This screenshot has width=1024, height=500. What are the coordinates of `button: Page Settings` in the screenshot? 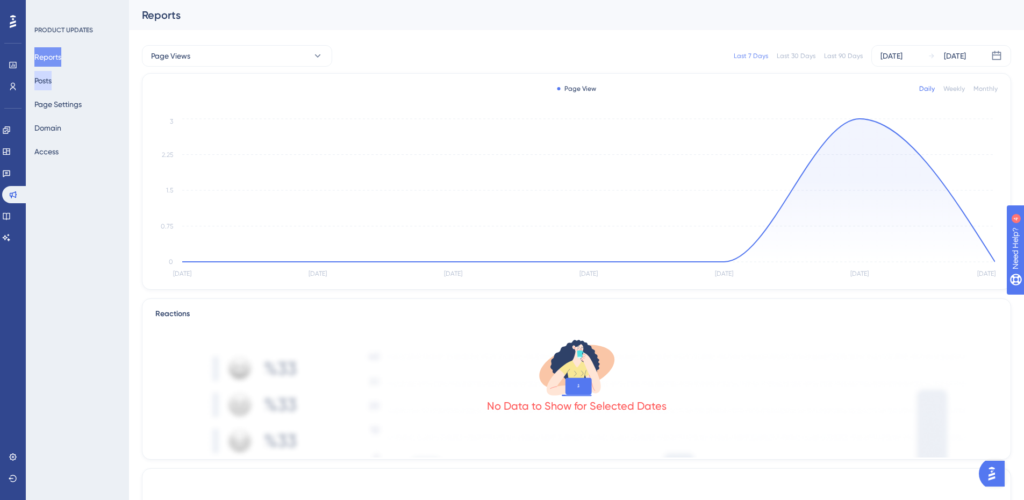 It's located at (58, 104).